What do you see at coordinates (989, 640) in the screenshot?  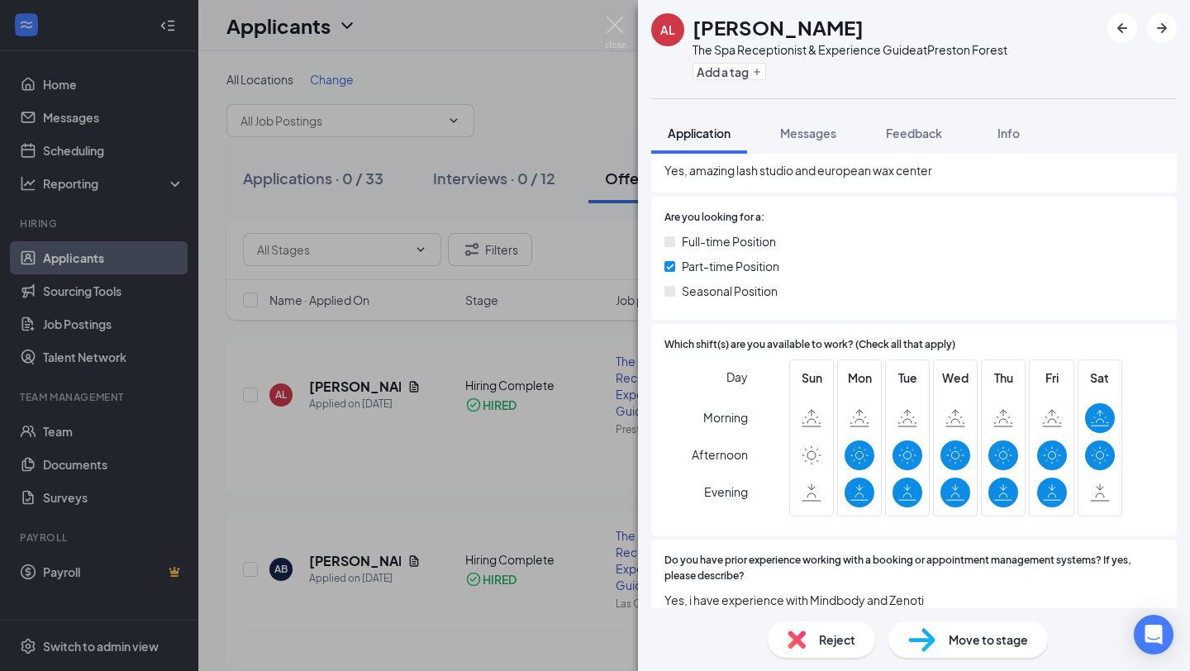 I see `span: Move to stage` at bounding box center [989, 640].